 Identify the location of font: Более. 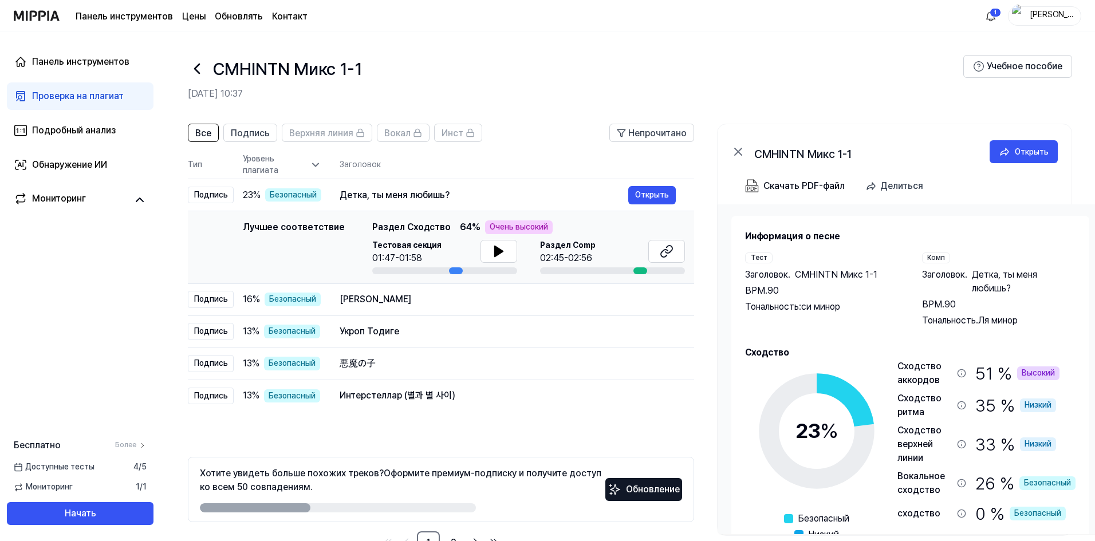
(125, 445).